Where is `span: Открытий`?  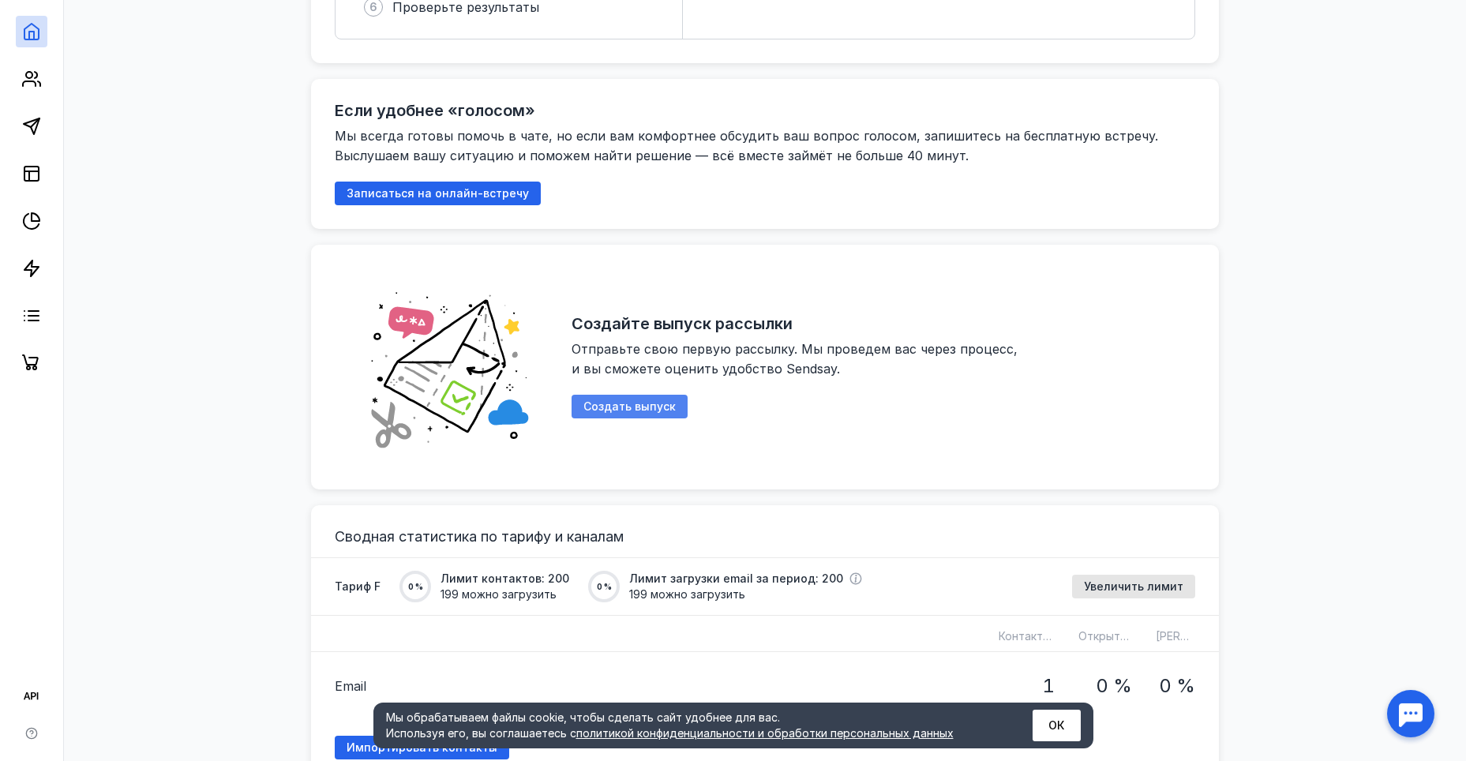
span: Открытий is located at coordinates (1105, 635).